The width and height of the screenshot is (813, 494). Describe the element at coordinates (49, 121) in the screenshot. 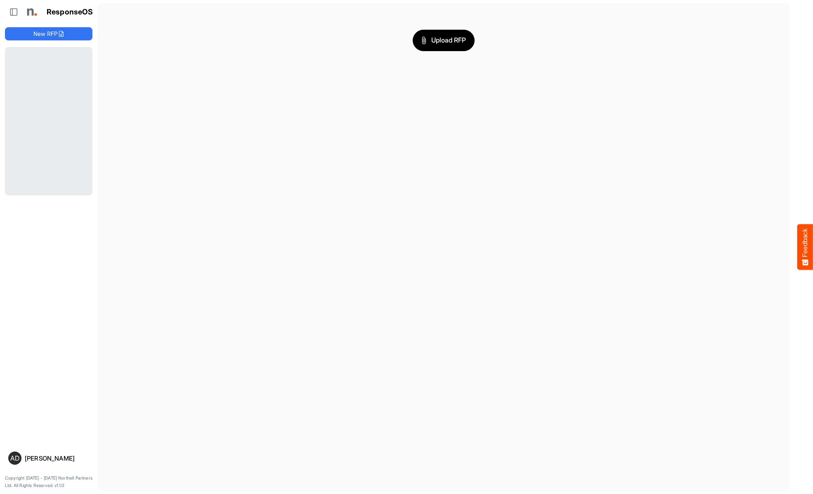

I see `div: Loading...` at that location.